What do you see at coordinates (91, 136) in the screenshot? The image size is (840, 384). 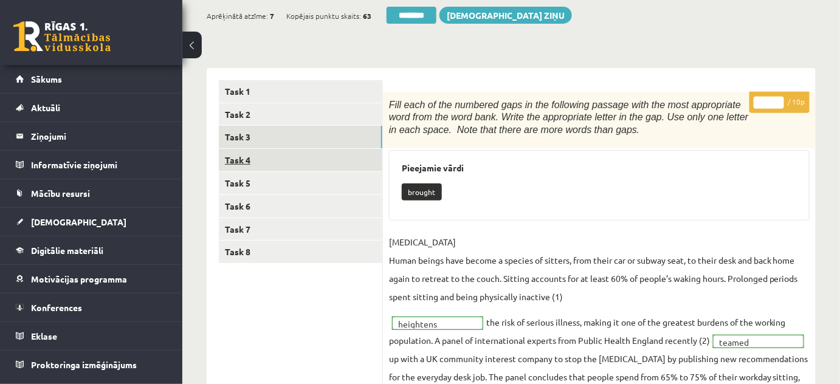 I see `a: Ziņojumi` at bounding box center [91, 136].